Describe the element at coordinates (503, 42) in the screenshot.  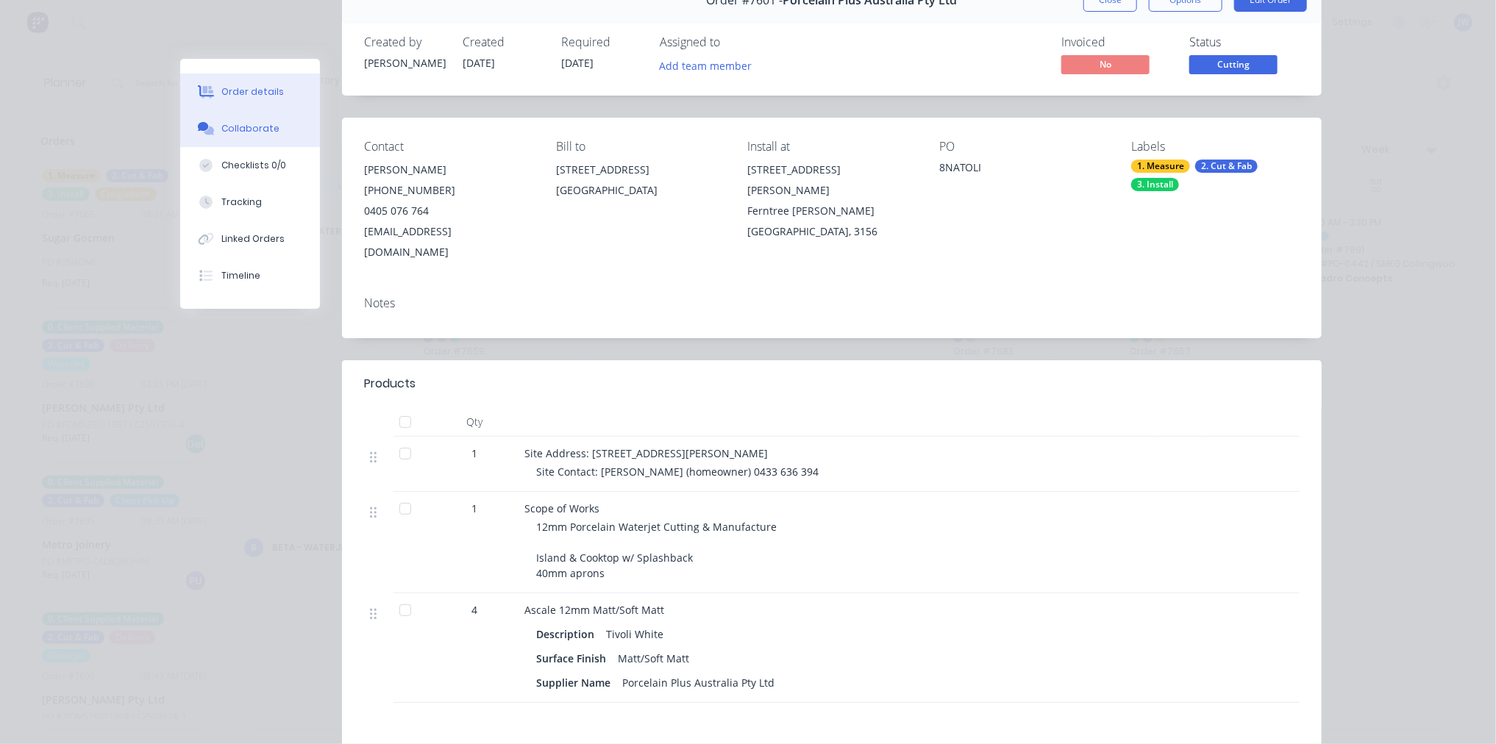
I see `div: Created` at that location.